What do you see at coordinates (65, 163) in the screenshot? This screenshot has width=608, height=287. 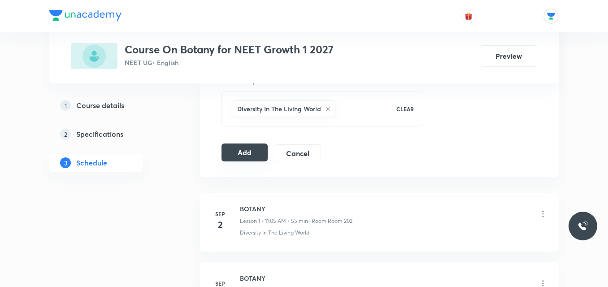 I see `p: 3` at bounding box center [65, 163].